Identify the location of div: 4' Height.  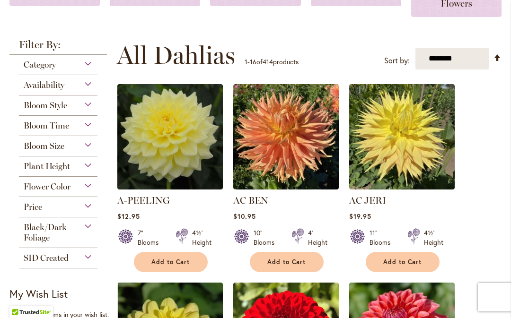
(317, 238).